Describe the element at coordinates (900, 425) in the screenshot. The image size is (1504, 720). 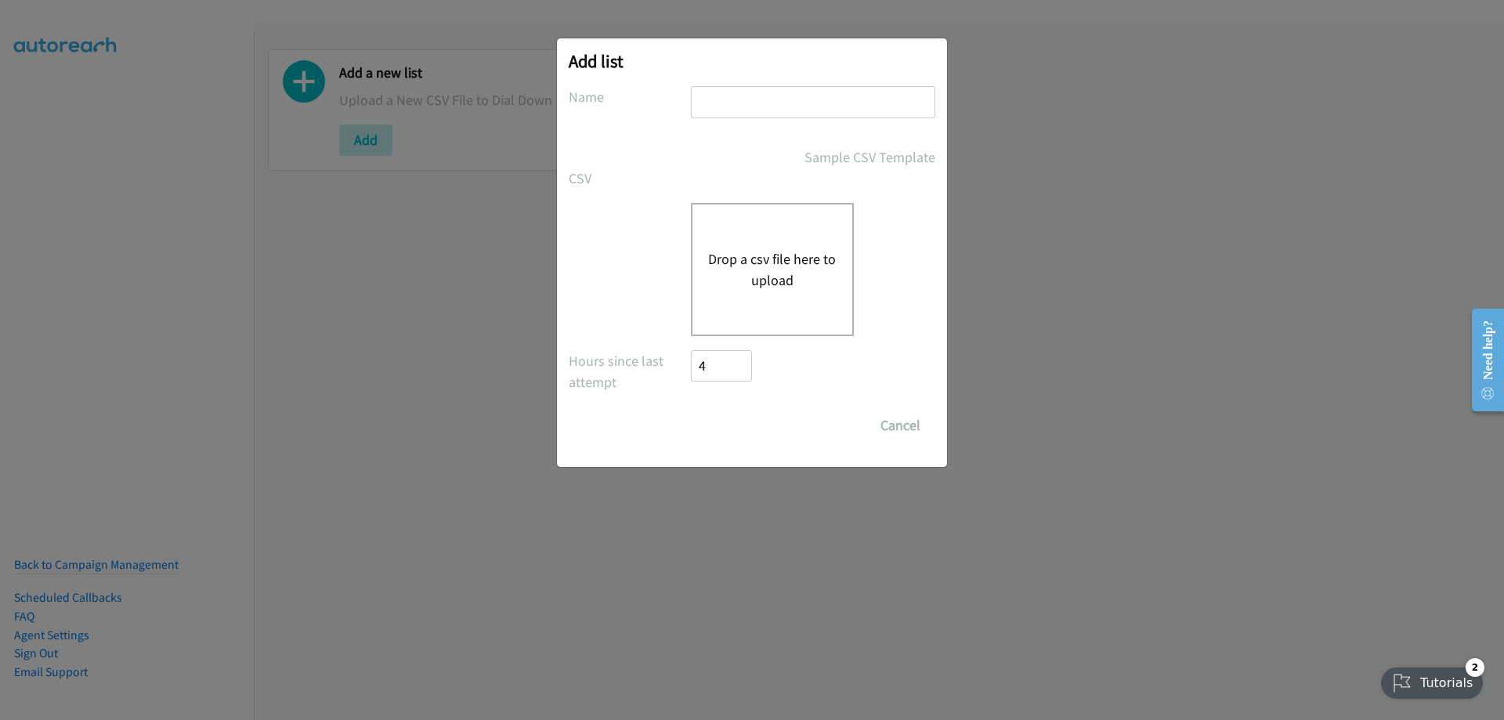
I see `button: Cancel` at that location.